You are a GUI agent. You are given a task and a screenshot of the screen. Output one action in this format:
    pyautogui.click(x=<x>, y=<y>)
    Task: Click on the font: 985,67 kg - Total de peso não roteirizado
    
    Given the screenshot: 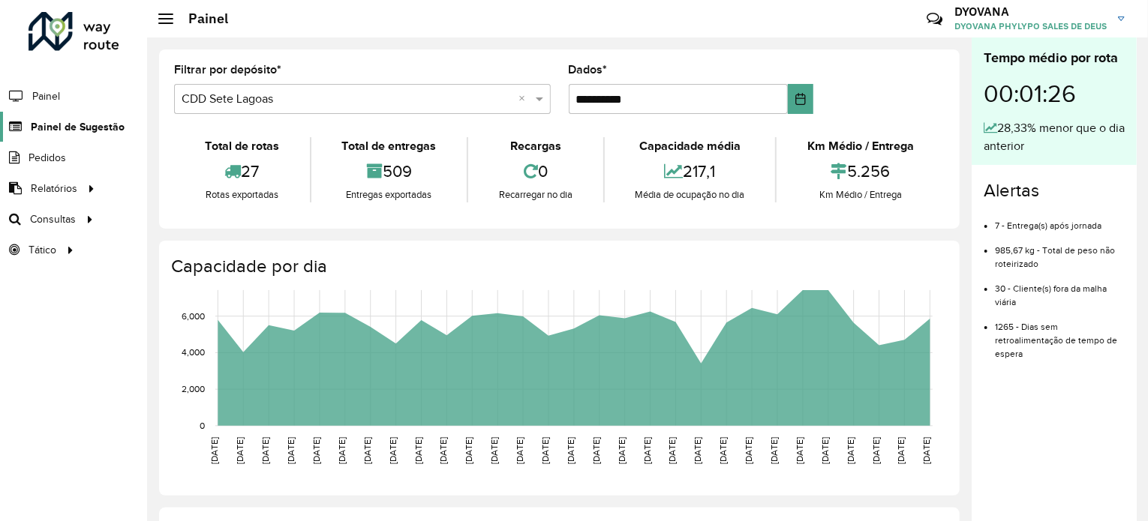 What is the action you would take?
    pyautogui.click(x=1055, y=257)
    